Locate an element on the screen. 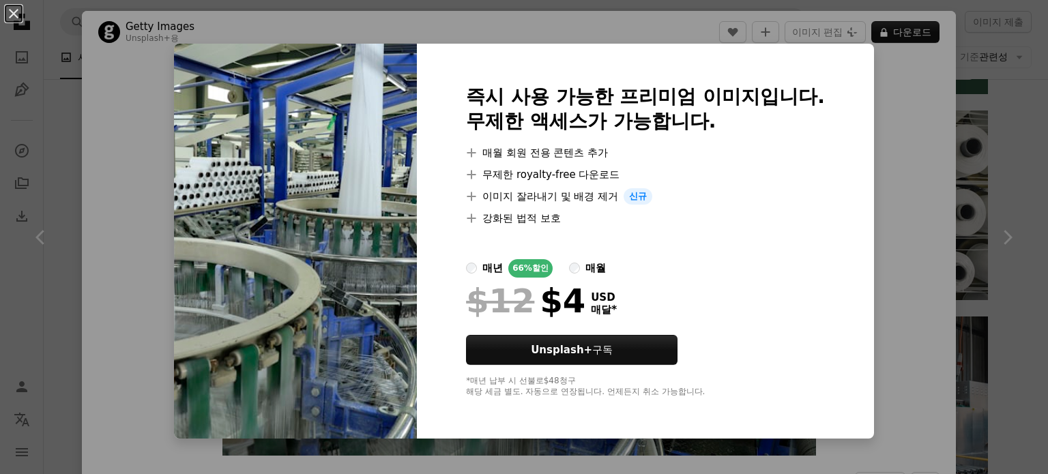 The width and height of the screenshot is (1048, 474). span: $12 is located at coordinates (500, 301).